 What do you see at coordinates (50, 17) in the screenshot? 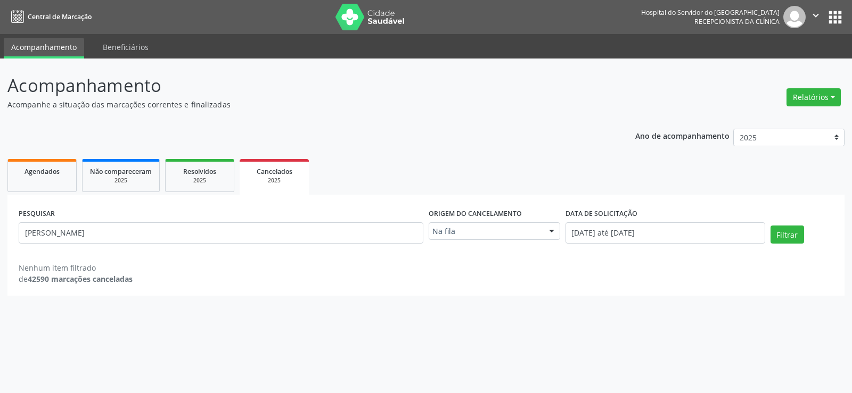
I see `a: Central de Marcação` at bounding box center [50, 17].